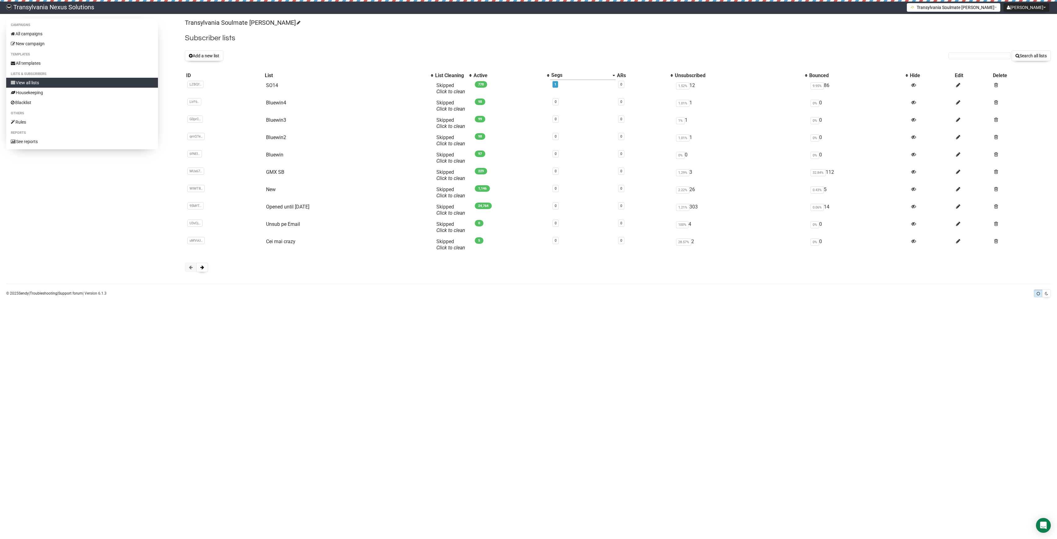 Image resolution: width=1057 pixels, height=539 pixels. Describe the element at coordinates (481, 84) in the screenshot. I see `span: 778` at that location.